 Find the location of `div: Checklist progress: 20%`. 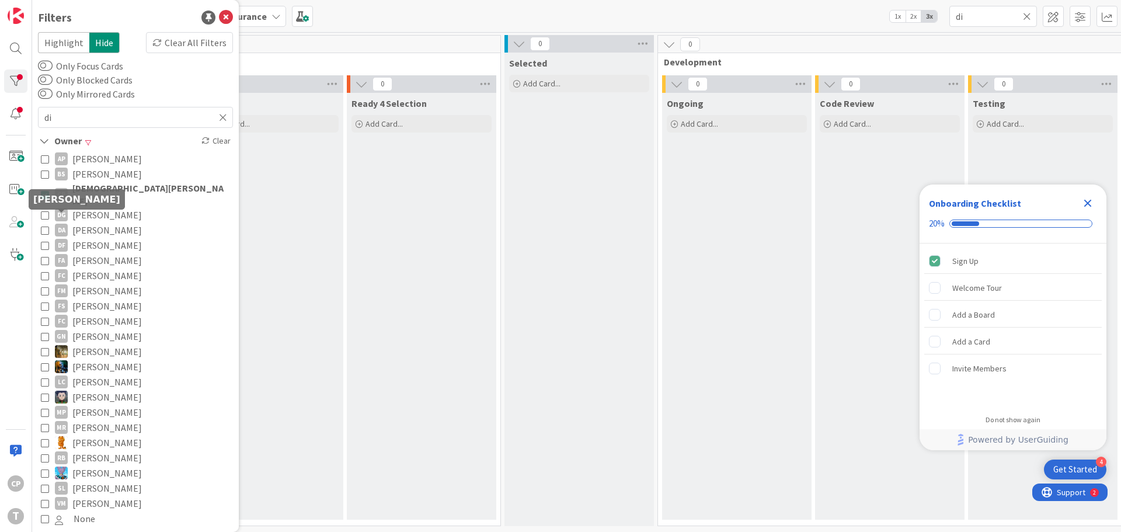

div: Checklist progress: 20% is located at coordinates (1013, 224).